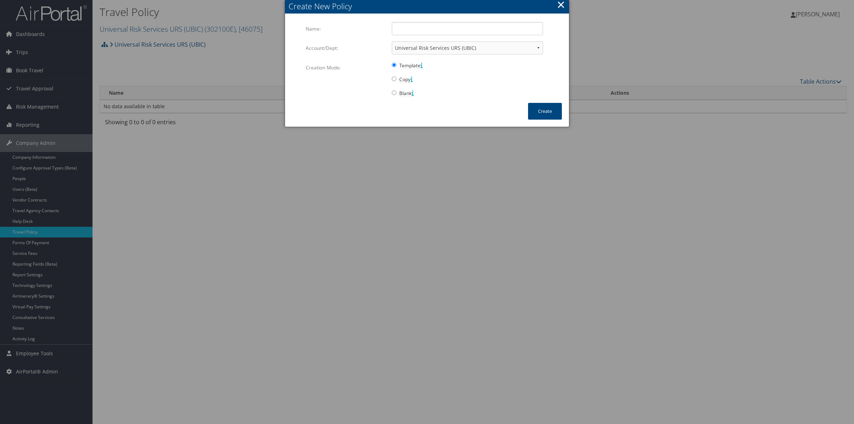 The width and height of the screenshot is (854, 424). Describe the element at coordinates (545, 111) in the screenshot. I see `button: Create` at that location.